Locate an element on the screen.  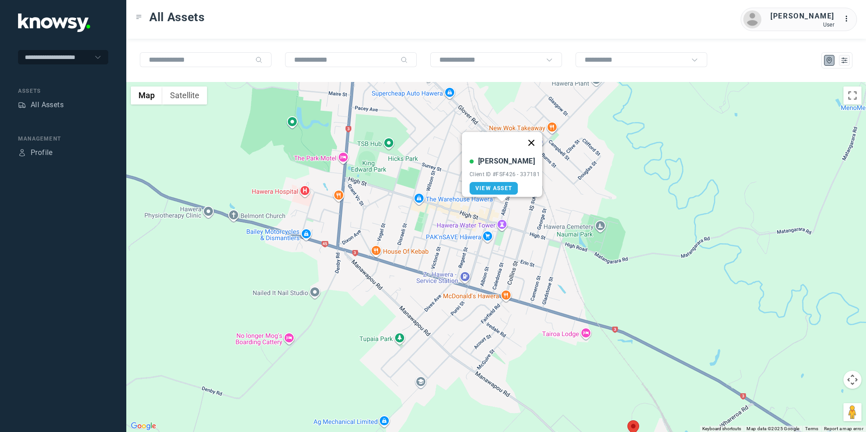
button: Show satellite imagery is located at coordinates (184, 96).